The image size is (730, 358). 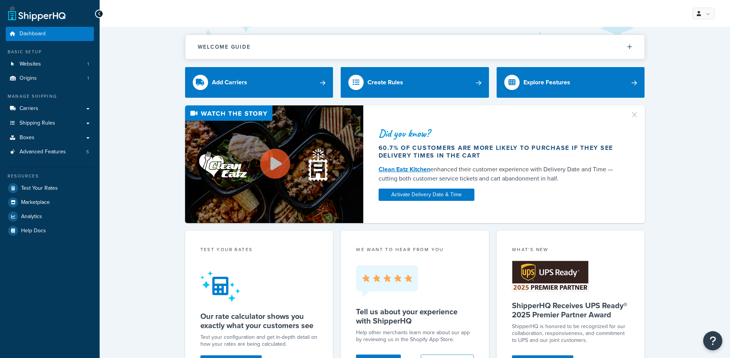 What do you see at coordinates (547, 82) in the screenshot?
I see `div: Explore Features` at bounding box center [547, 82].